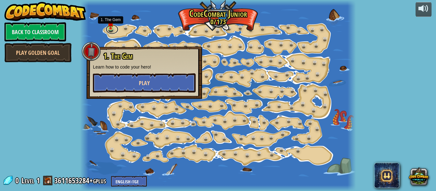  Describe the element at coordinates (18, 181) in the screenshot. I see `span: 0` at that location.